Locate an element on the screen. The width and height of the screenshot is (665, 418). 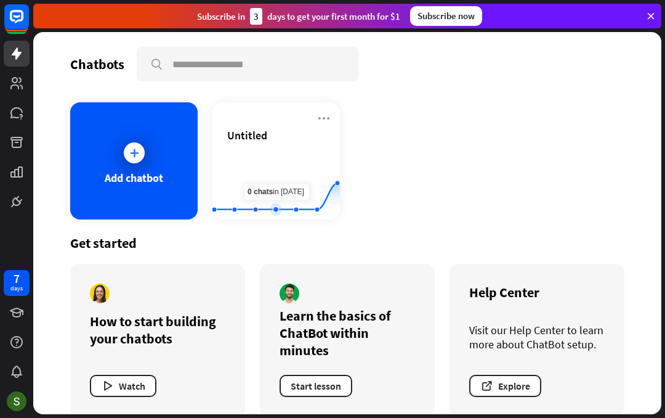
div: Learn the basics of ChatBot within minutes is located at coordinates (347, 333).